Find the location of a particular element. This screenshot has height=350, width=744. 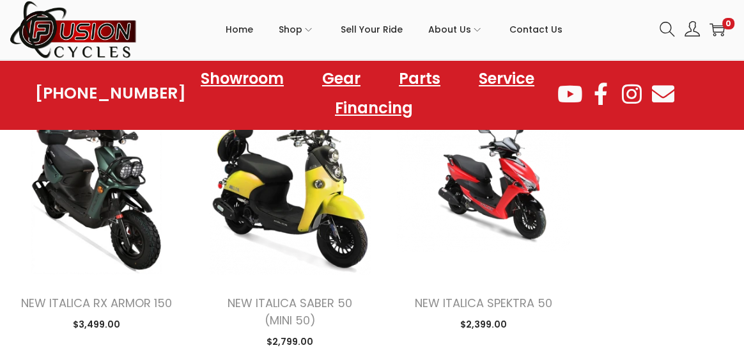

span: 2,399.00 is located at coordinates (483, 323).